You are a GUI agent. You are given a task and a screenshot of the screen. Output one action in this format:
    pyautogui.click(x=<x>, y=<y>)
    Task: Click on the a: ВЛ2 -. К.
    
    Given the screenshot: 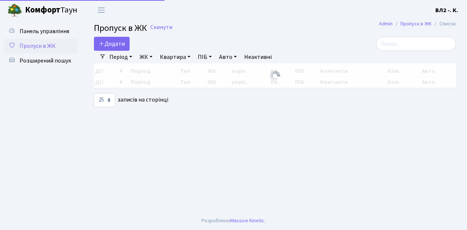 What is the action you would take?
    pyautogui.click(x=447, y=10)
    